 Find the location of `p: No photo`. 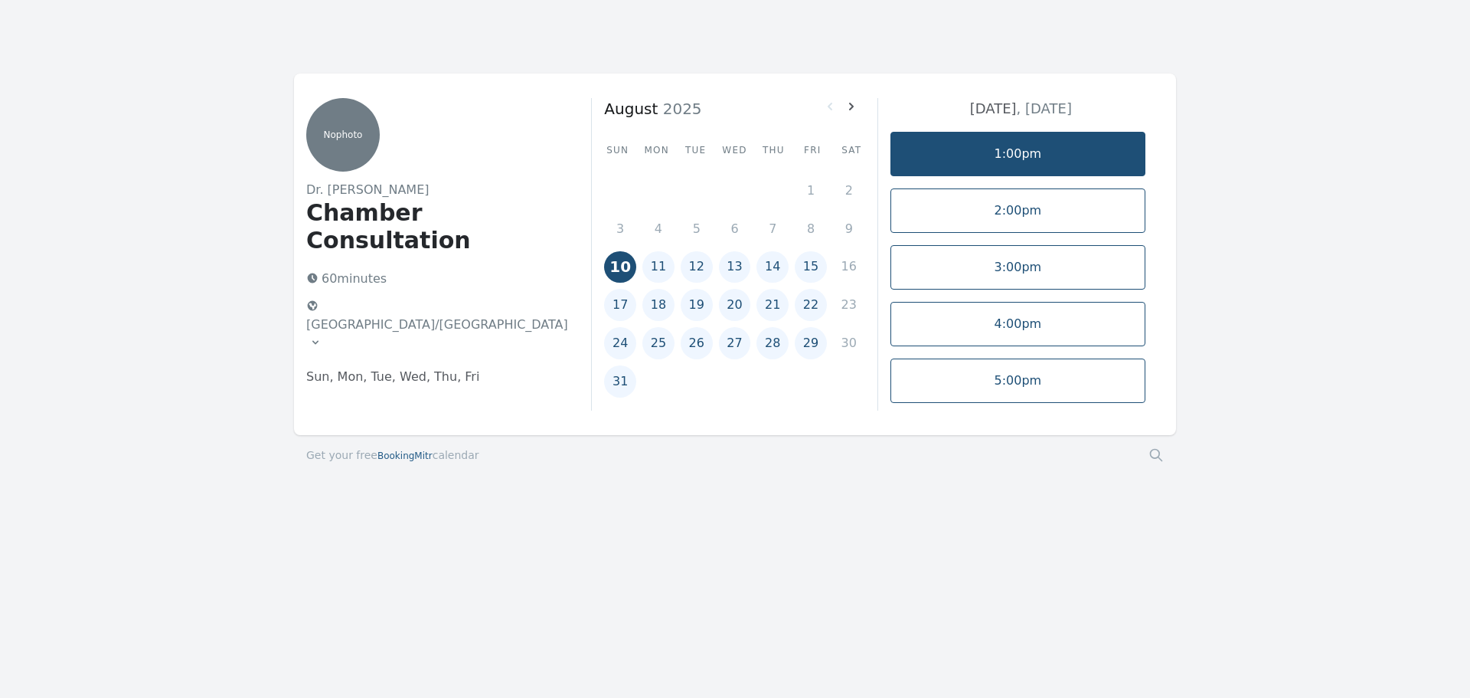

p: No photo is located at coordinates (343, 135).